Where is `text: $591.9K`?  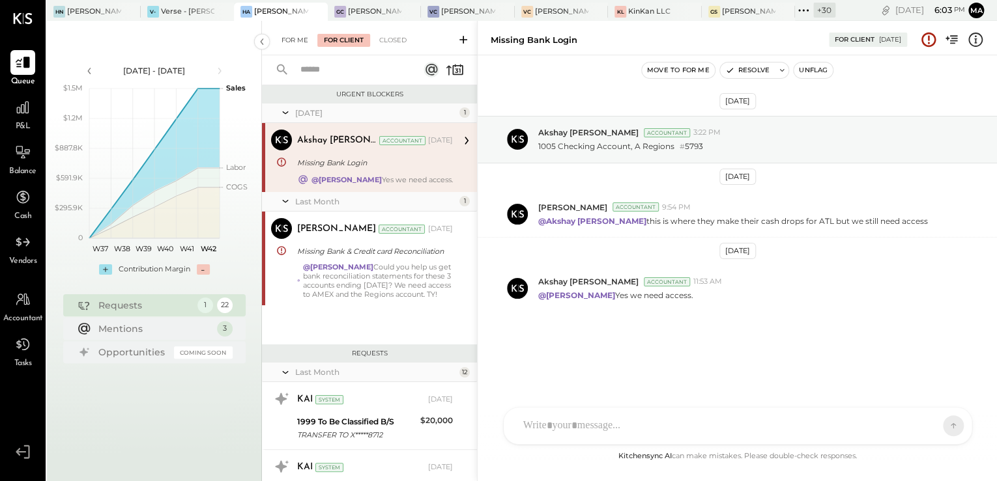 text: $591.9K is located at coordinates (69, 178).